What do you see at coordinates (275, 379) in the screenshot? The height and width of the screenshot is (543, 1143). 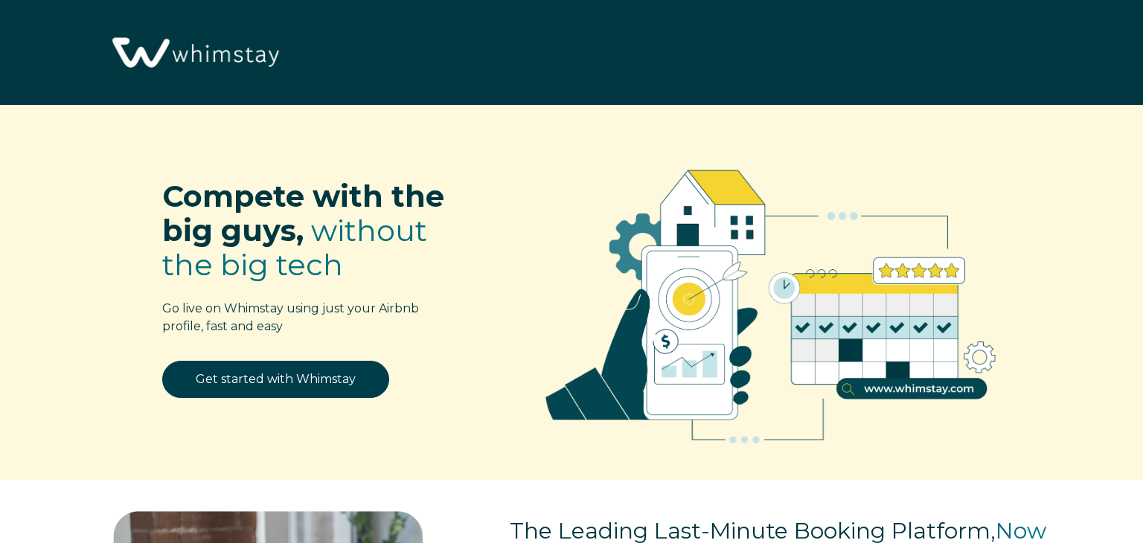 I see `a: Get started with Whimstay` at bounding box center [275, 379].